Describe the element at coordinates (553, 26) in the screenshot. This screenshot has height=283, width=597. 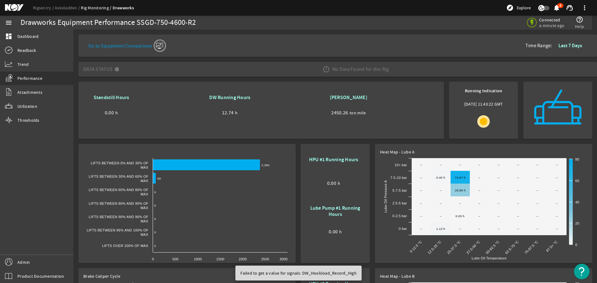
I see `span: a minute ago` at that location.